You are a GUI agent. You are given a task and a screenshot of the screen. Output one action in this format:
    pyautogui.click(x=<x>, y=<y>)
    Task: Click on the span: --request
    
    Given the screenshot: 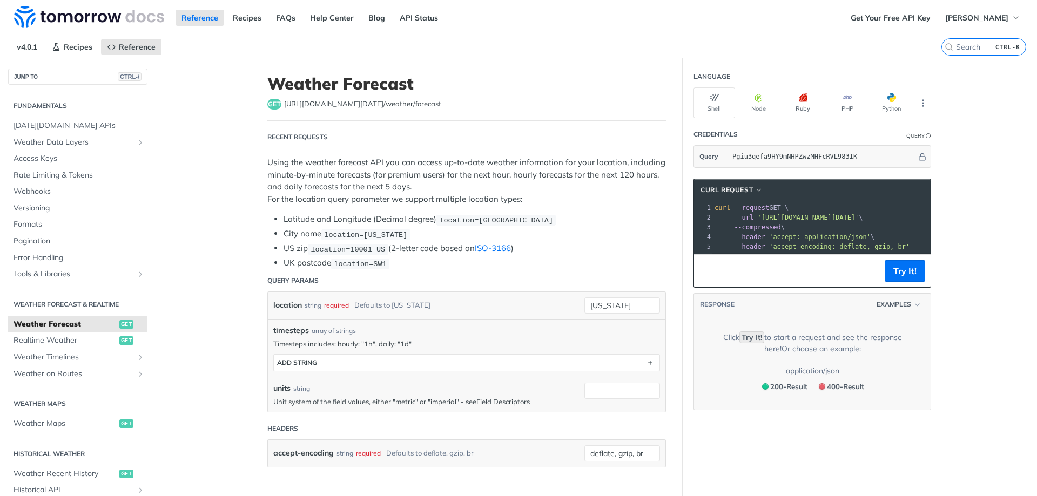 What is the action you would take?
    pyautogui.click(x=751, y=208)
    